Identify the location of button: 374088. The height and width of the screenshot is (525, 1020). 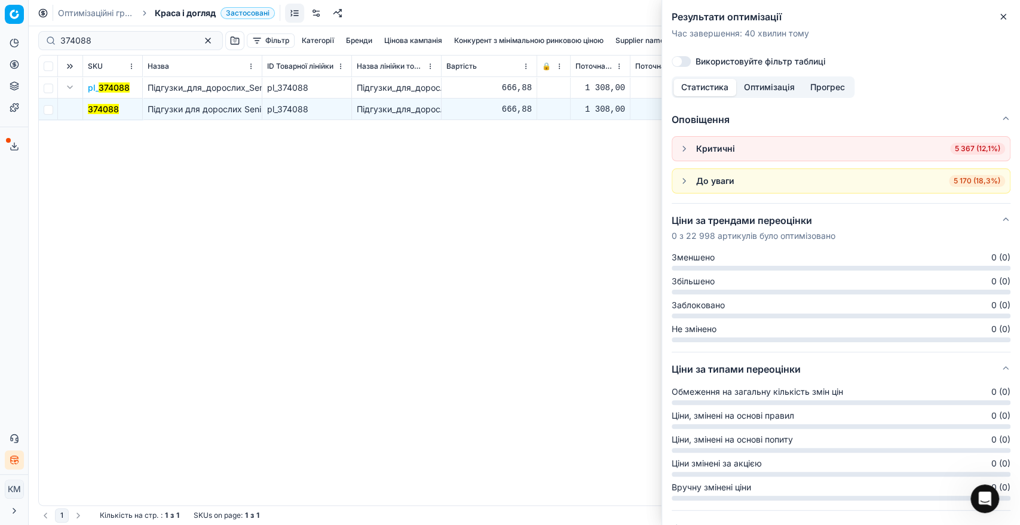
(103, 109).